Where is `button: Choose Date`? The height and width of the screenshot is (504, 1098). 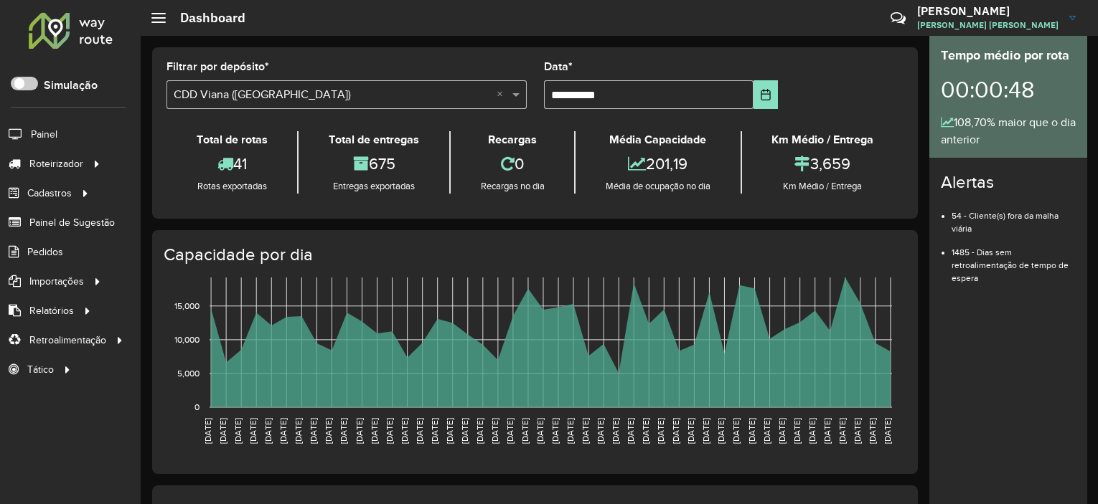
button: Choose Date is located at coordinates (766, 95).